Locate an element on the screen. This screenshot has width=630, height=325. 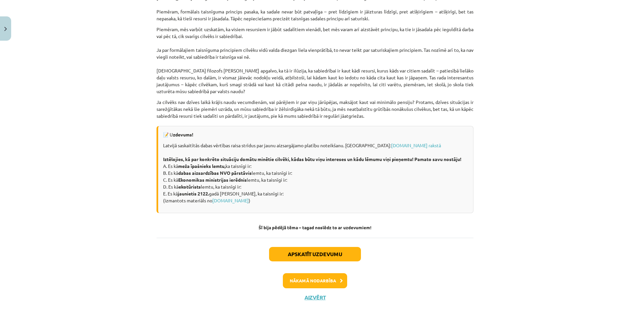
img: icon-close-lesson-0947bae3869378f0d4975bcd49f059093ad1ed9edebbc8119c70593378902aed.svg is located at coordinates (6, 29).